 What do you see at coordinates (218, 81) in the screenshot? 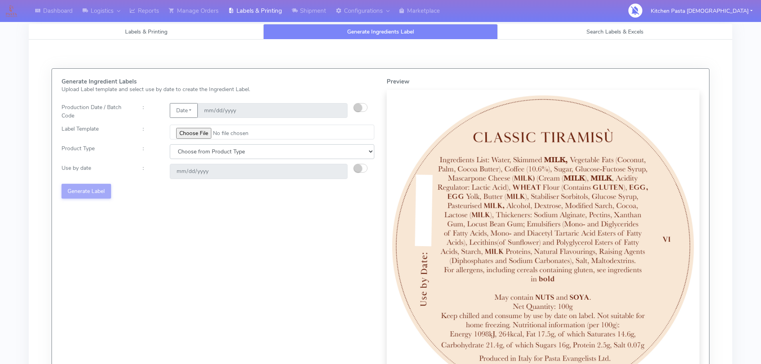
I see `h5: Generate Ingredient Labels` at bounding box center [218, 81].